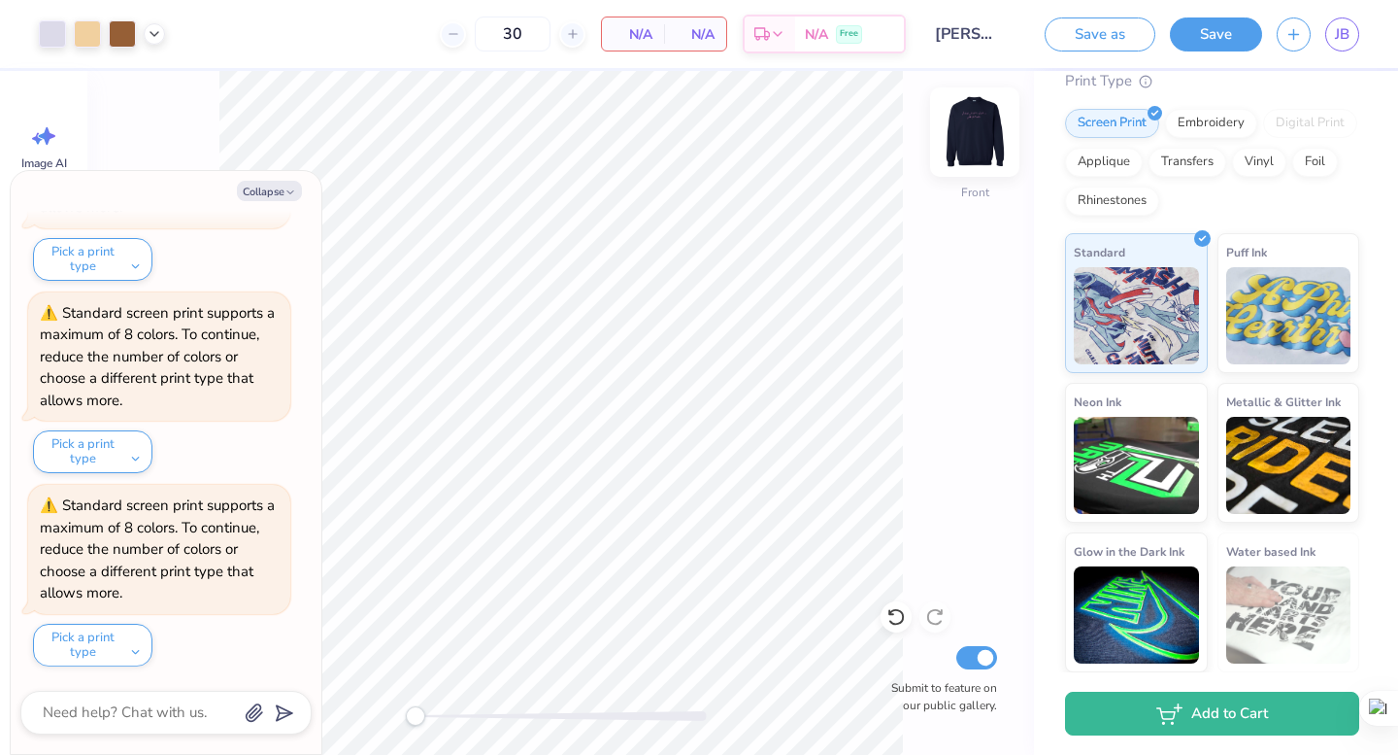  What do you see at coordinates (416, 716) in the screenshot?
I see `div: Accessibility label` at bounding box center [416, 716].